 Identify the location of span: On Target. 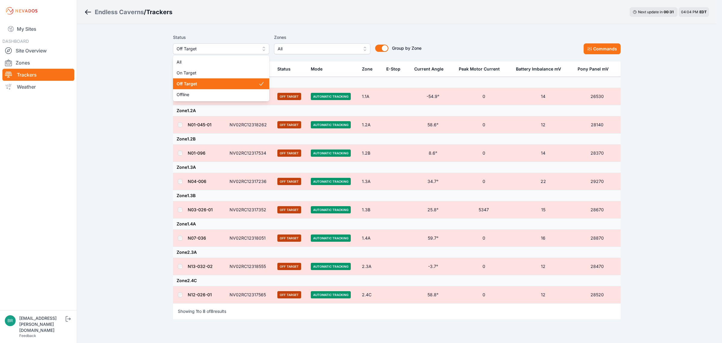
(218, 73).